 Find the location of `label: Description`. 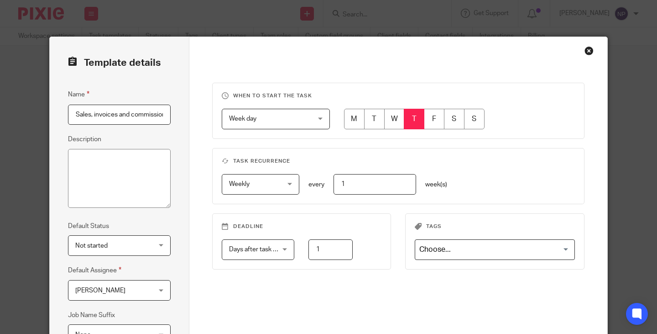

label: Description is located at coordinates (84, 139).